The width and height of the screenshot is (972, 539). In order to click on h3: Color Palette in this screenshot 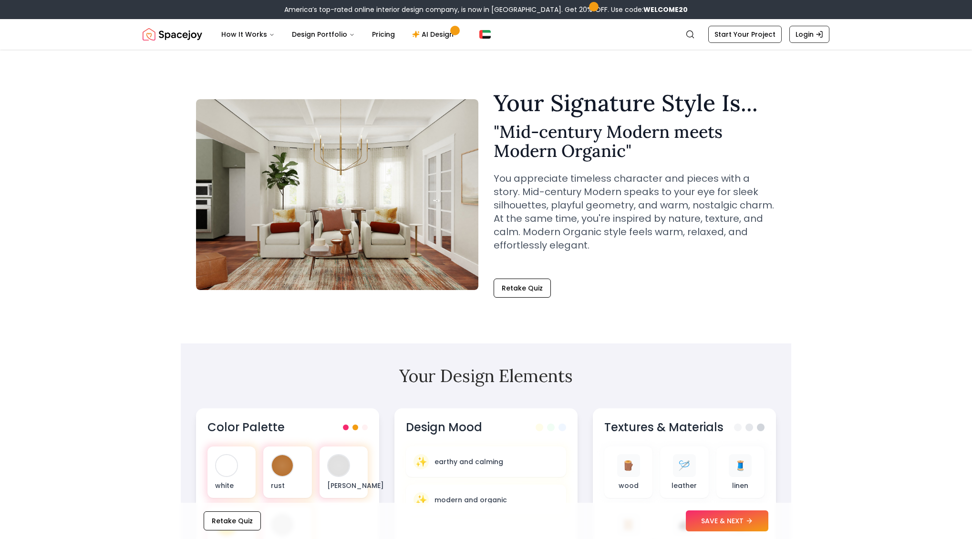, I will do `click(246, 427)`.